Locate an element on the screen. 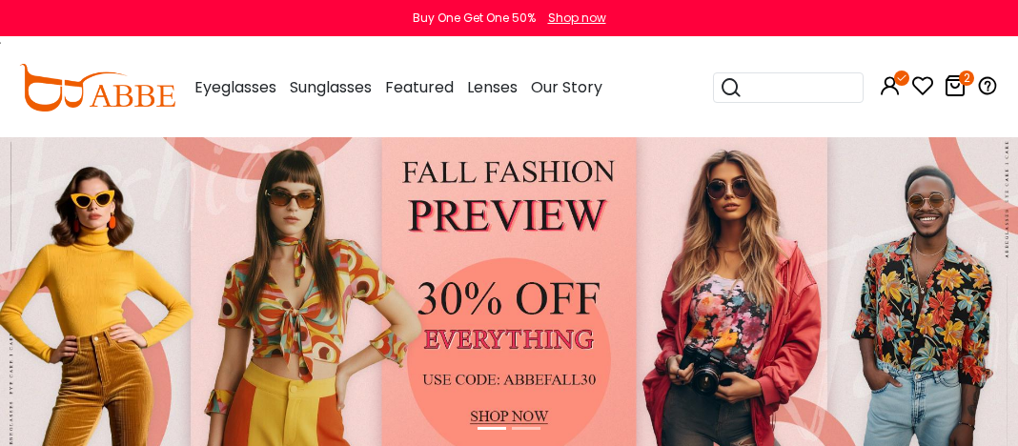 The width and height of the screenshot is (1018, 446). i: 2 is located at coordinates (967, 78).